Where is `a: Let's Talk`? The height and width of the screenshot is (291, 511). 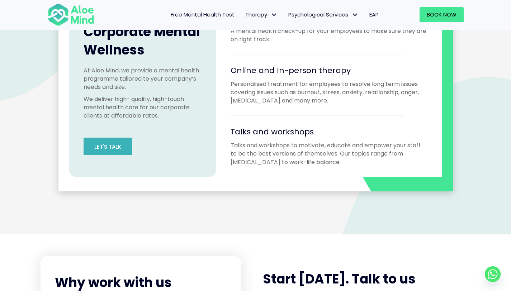
a: Let's Talk is located at coordinates (108, 146).